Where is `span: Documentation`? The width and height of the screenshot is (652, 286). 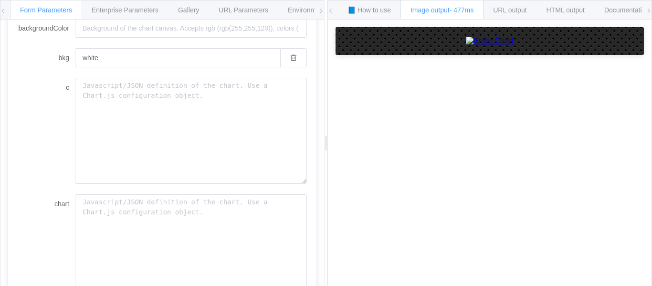 span: Documentation is located at coordinates (626, 10).